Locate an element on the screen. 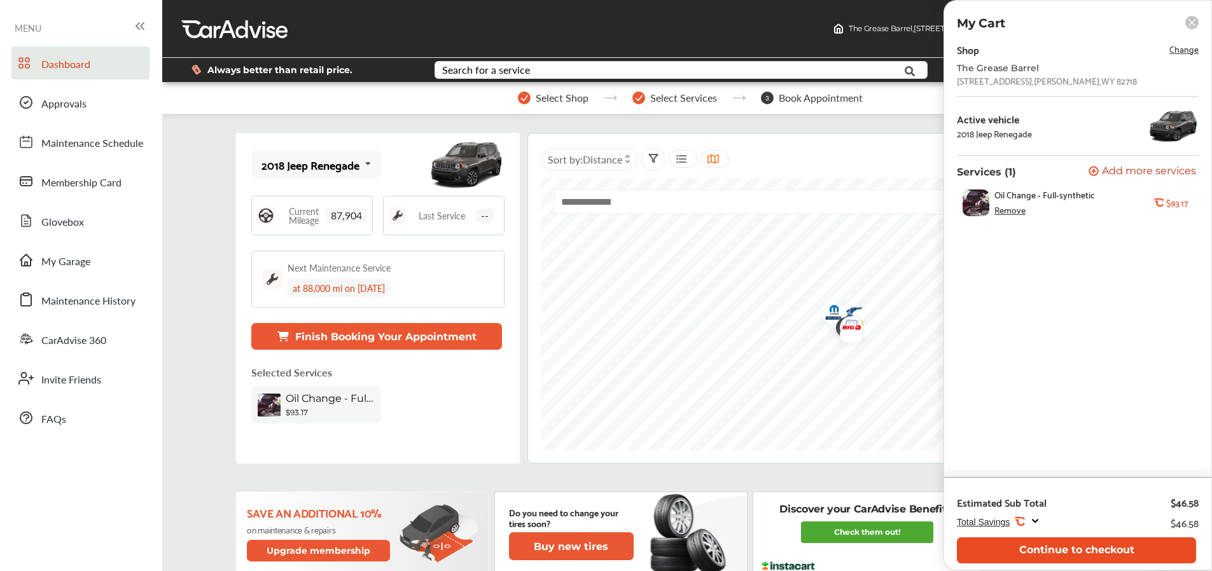  a: My Garage is located at coordinates (80, 260).